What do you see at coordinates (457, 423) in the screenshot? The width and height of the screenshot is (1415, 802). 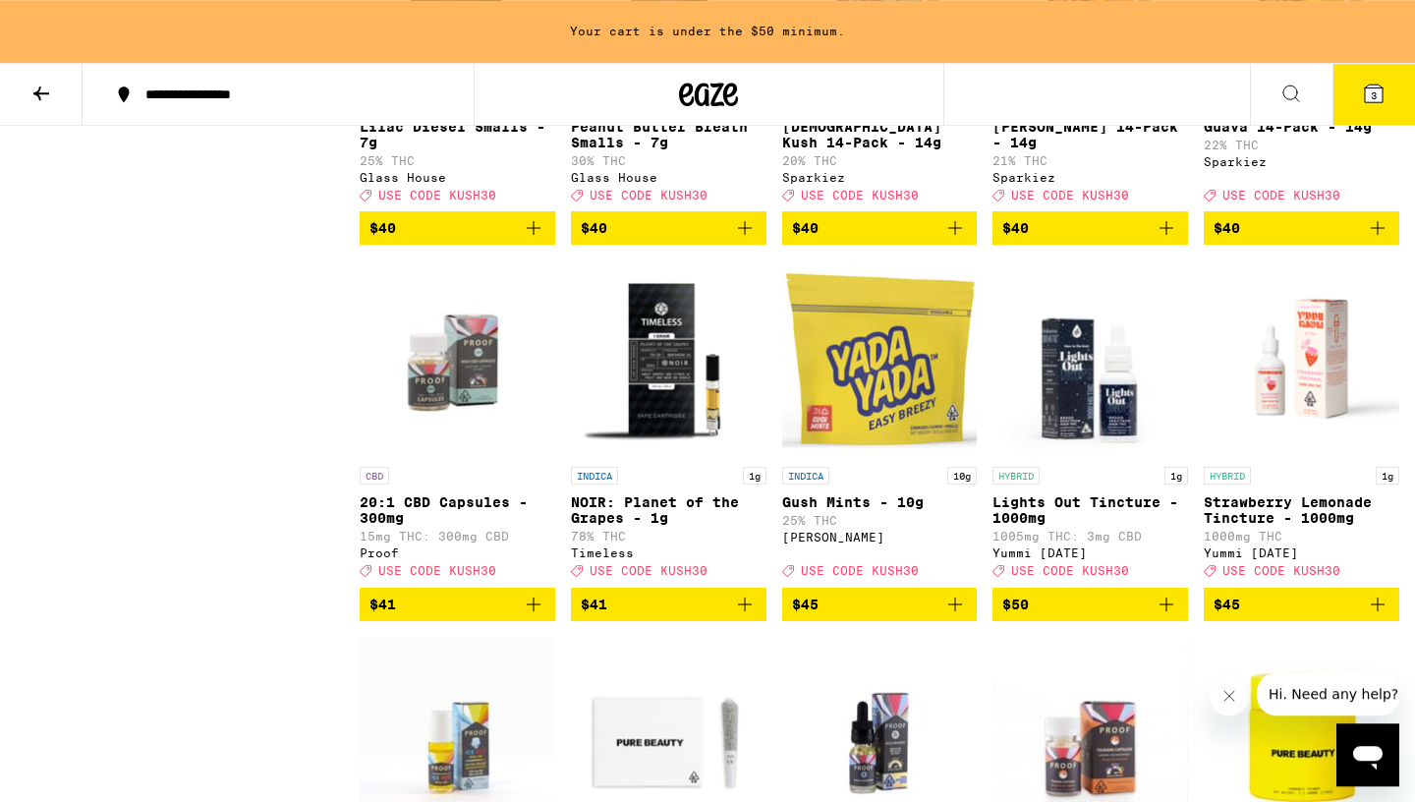 I see `a: Open page for 20:1 CBD Capsules - 300mg from Proof` at bounding box center [457, 423].